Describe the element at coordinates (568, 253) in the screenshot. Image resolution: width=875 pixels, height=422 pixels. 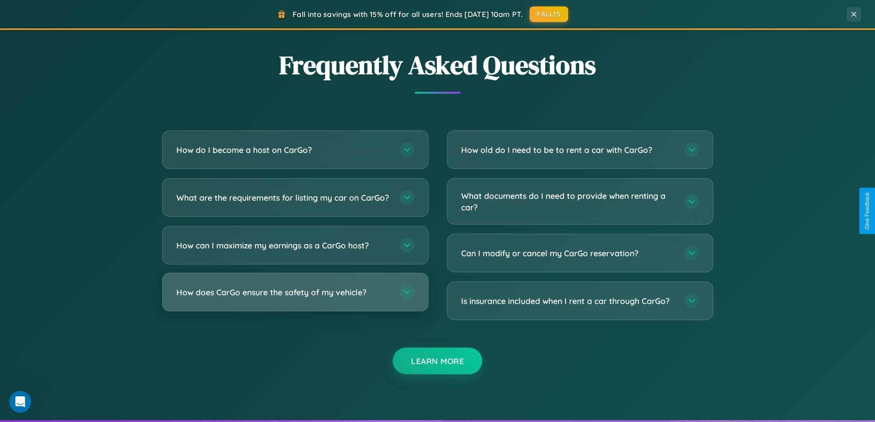
I see `h3: Can I modify or cancel my CarGo reservation?` at that location.